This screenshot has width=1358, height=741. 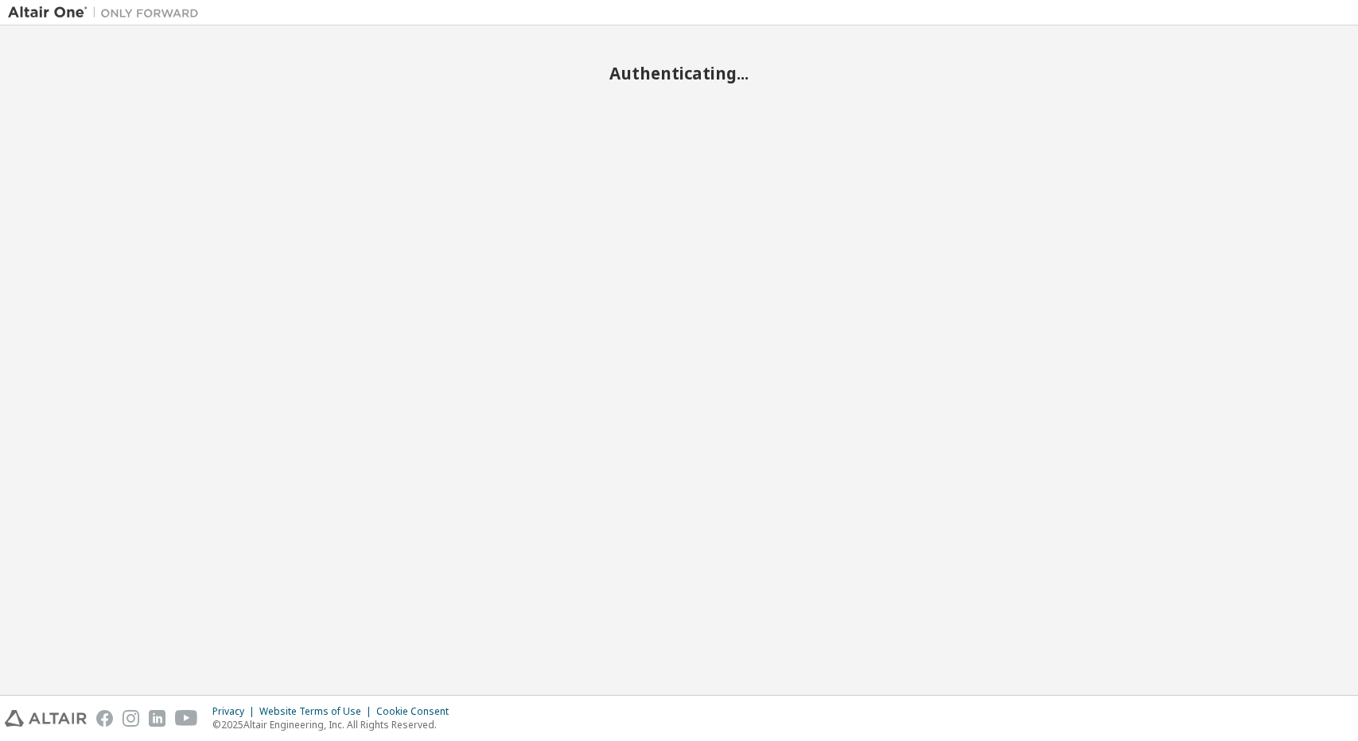 I want to click on h2: Authenticating..., so click(x=678, y=73).